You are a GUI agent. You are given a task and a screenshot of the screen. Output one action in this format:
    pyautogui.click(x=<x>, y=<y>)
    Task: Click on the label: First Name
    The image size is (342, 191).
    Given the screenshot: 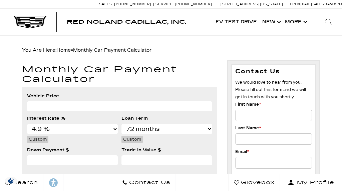 What is the action you would take?
    pyautogui.click(x=248, y=104)
    